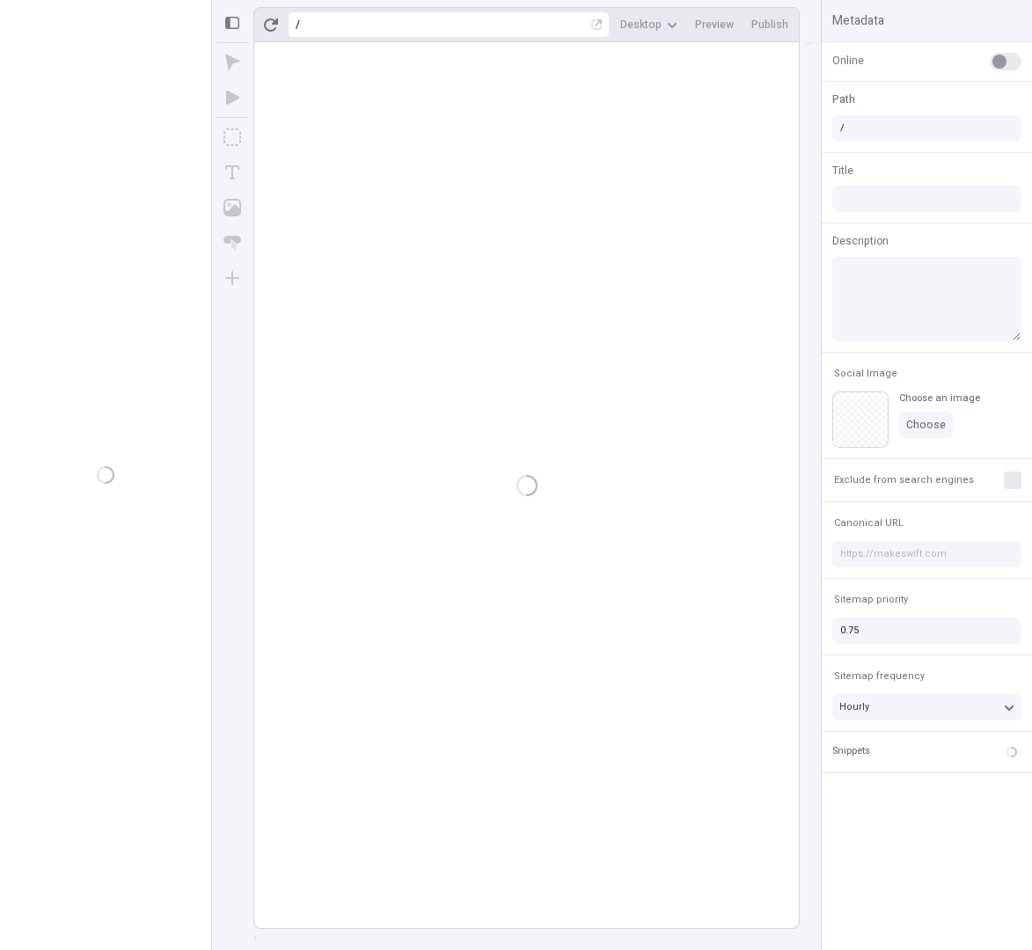 The height and width of the screenshot is (950, 1032). Describe the element at coordinates (714, 25) in the screenshot. I see `button: Preview` at that location.